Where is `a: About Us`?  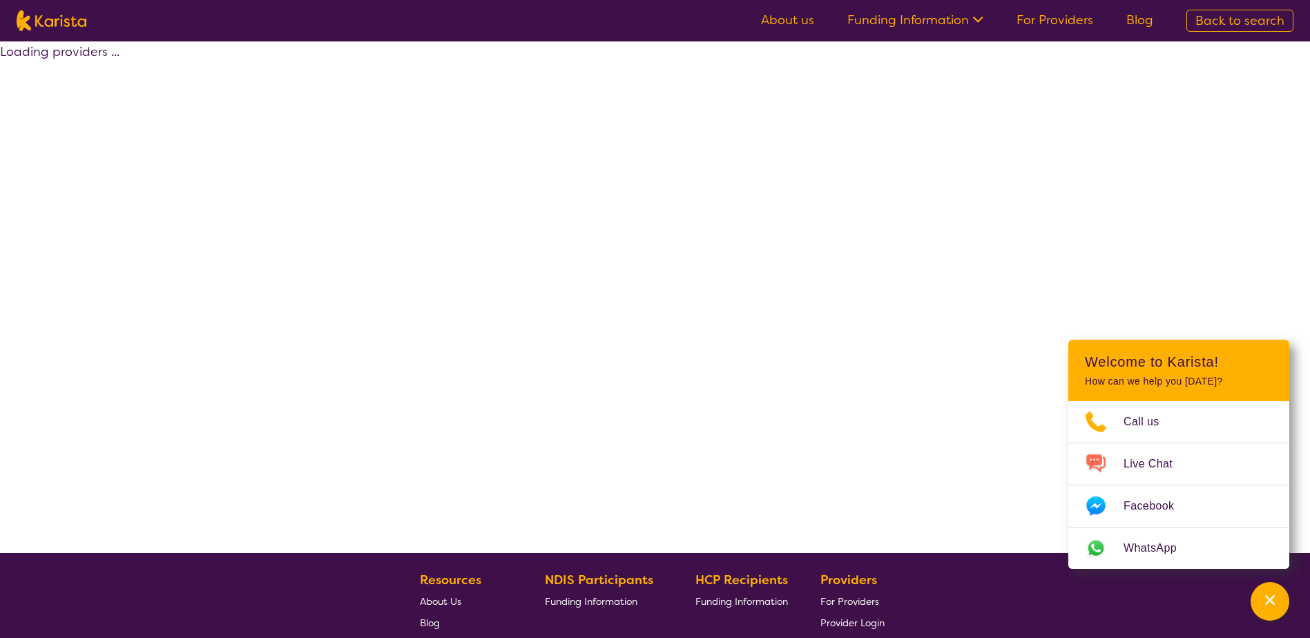 a: About Us is located at coordinates (466, 601).